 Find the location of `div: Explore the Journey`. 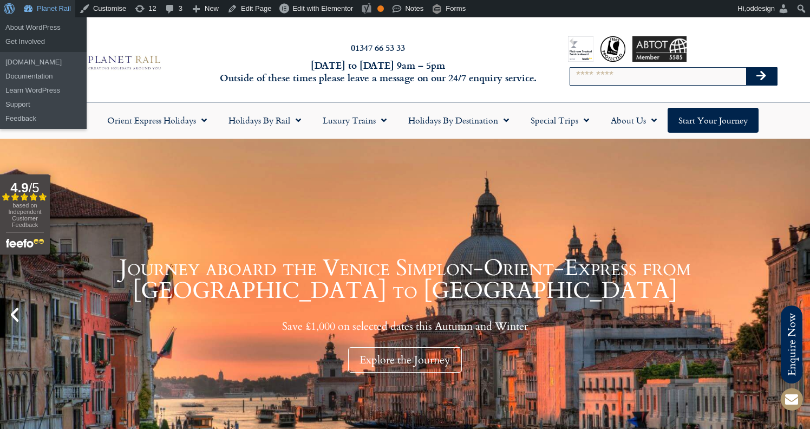

div: Explore the Journey is located at coordinates (405, 359).